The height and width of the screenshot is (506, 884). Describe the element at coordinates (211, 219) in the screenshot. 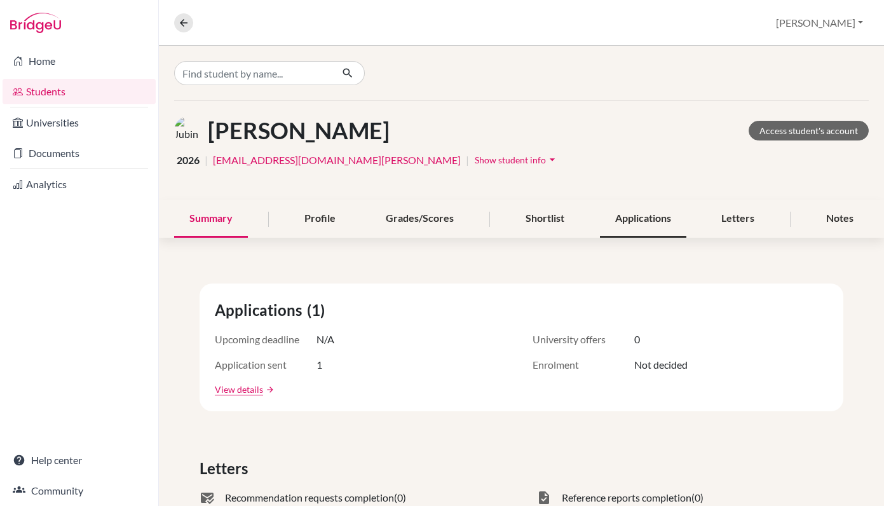

I see `div: Summary` at that location.